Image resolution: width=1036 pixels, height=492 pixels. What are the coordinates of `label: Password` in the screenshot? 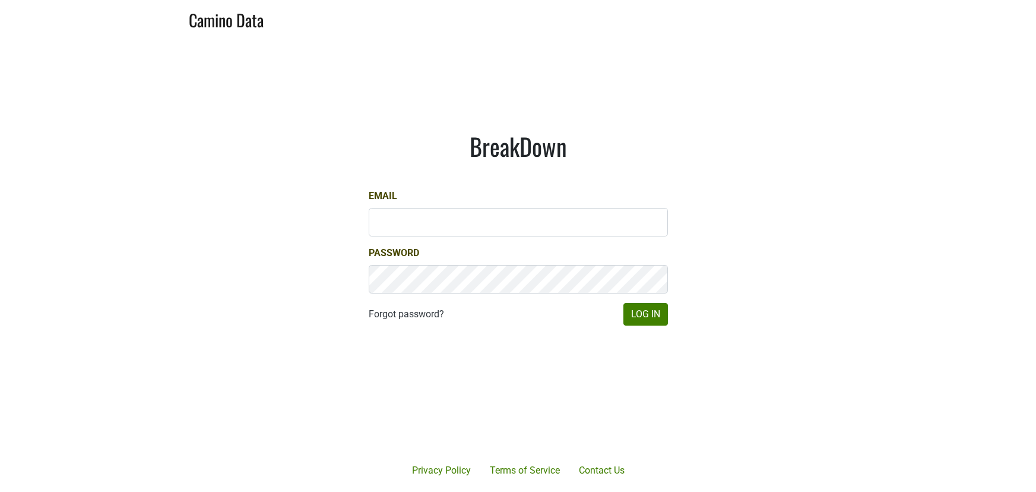 It's located at (394, 253).